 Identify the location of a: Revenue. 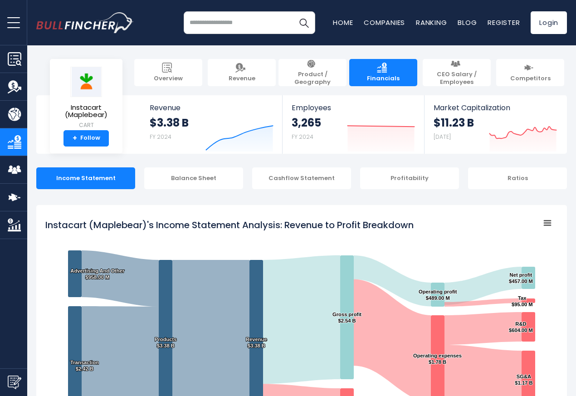
(242, 73).